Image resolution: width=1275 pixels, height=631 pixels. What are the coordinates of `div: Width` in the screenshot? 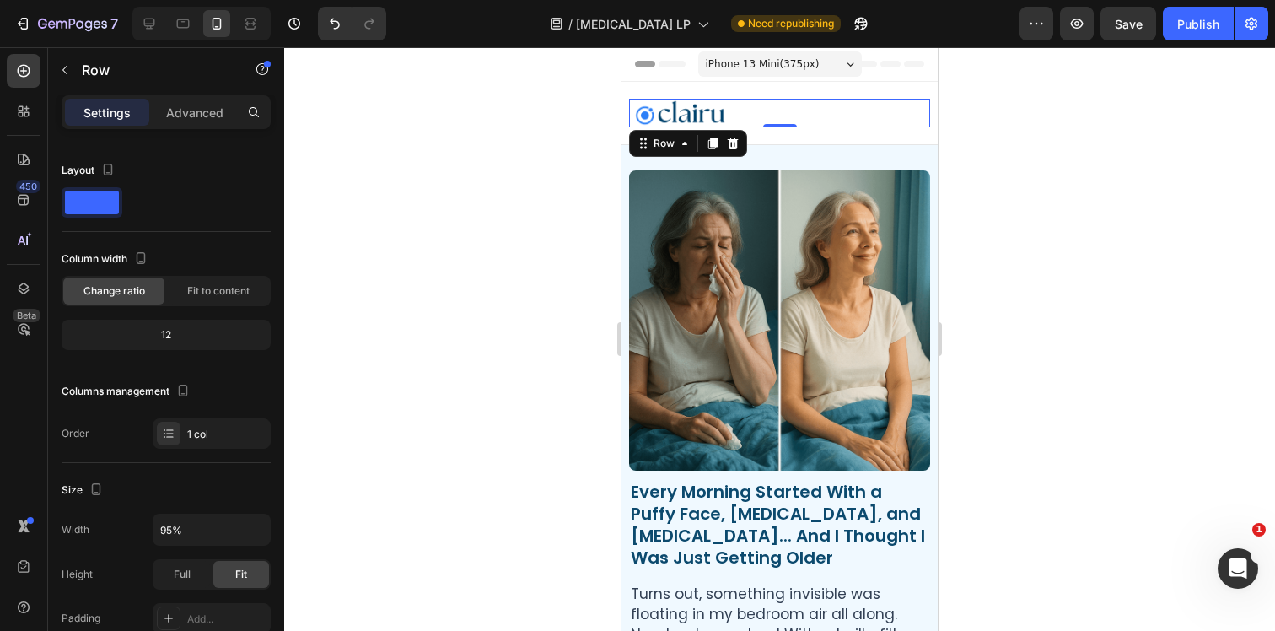 It's located at (75, 529).